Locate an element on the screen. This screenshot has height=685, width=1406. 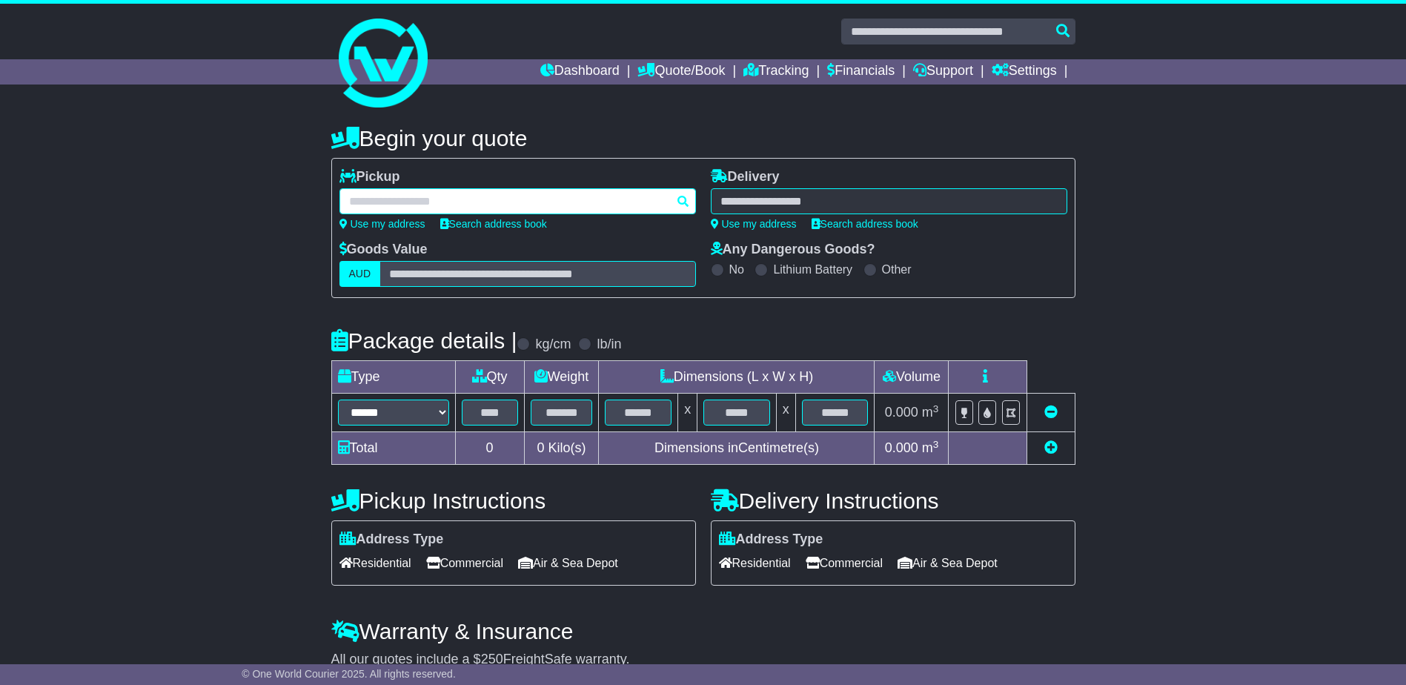
td: Type is located at coordinates (393, 377).